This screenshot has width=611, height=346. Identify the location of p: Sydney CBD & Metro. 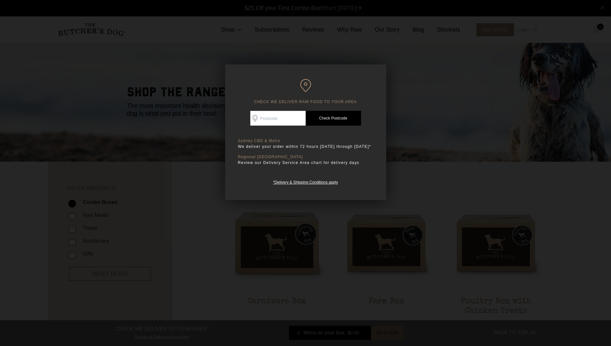
(306, 141).